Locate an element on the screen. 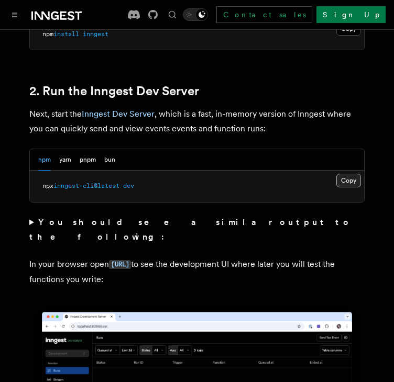  button: Toggle navigation is located at coordinates (15, 15).